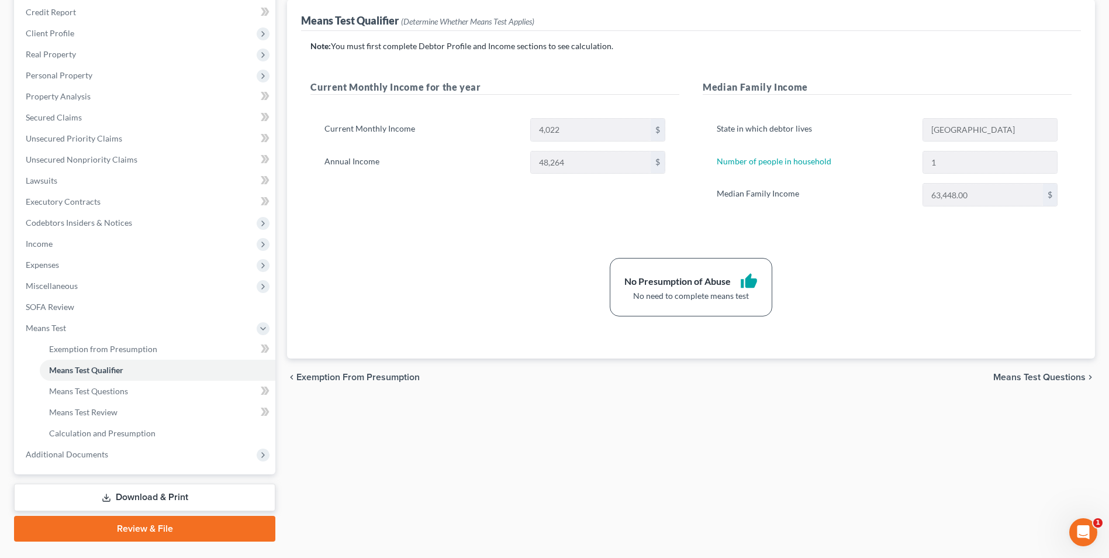 This screenshot has width=1109, height=558. I want to click on span: Additional Documents, so click(67, 454).